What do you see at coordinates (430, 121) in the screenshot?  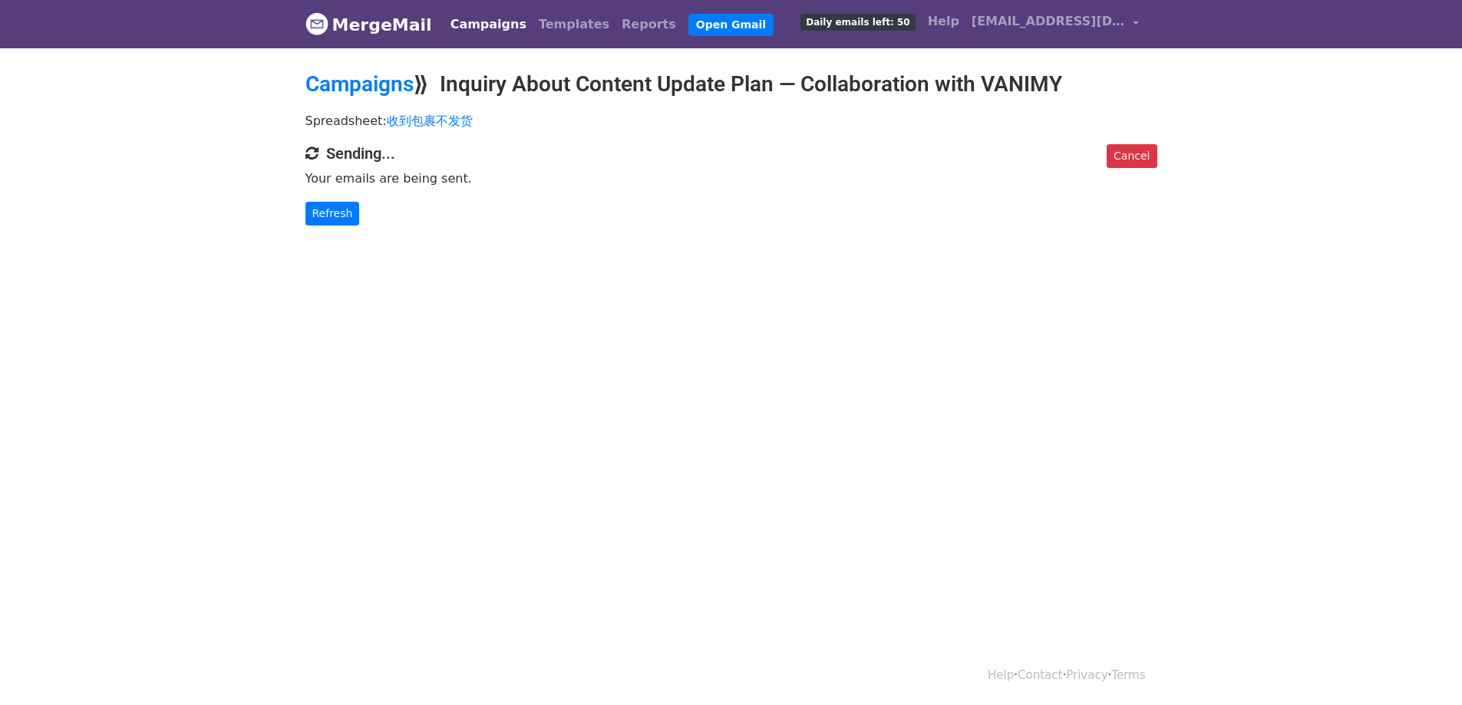 I see `a: 收到包裹不发货` at bounding box center [430, 121].